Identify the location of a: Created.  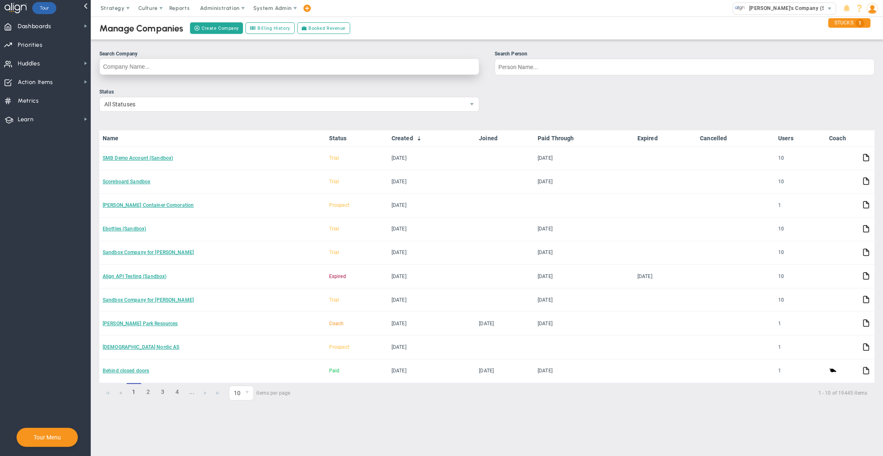
(432, 138).